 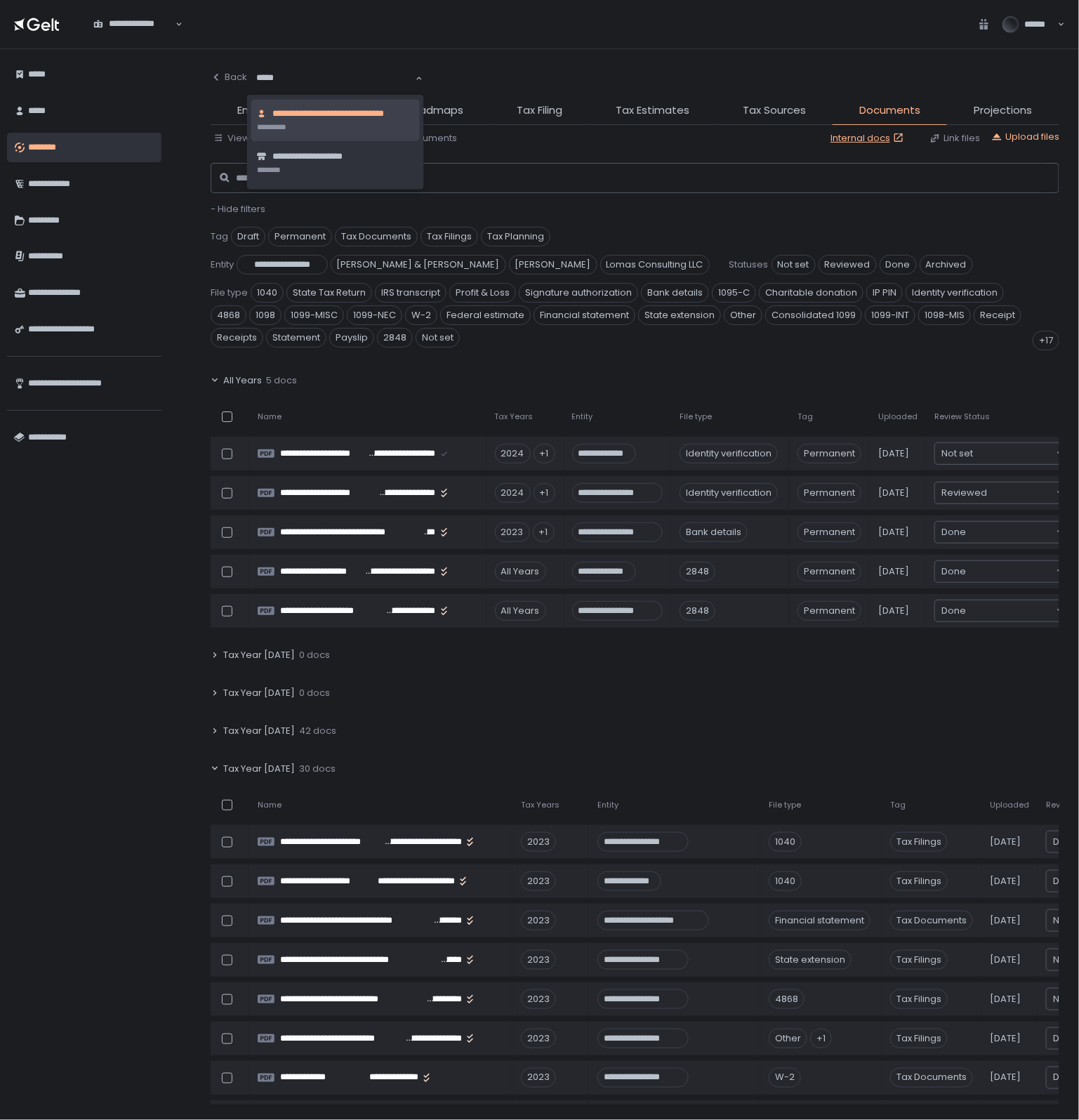 I want to click on span: File type, so click(x=785, y=805).